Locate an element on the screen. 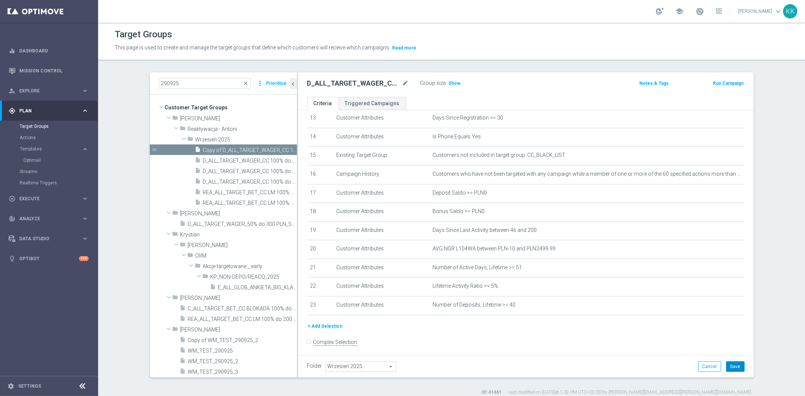  span: keyboard_arrow_down is located at coordinates (778, 11).